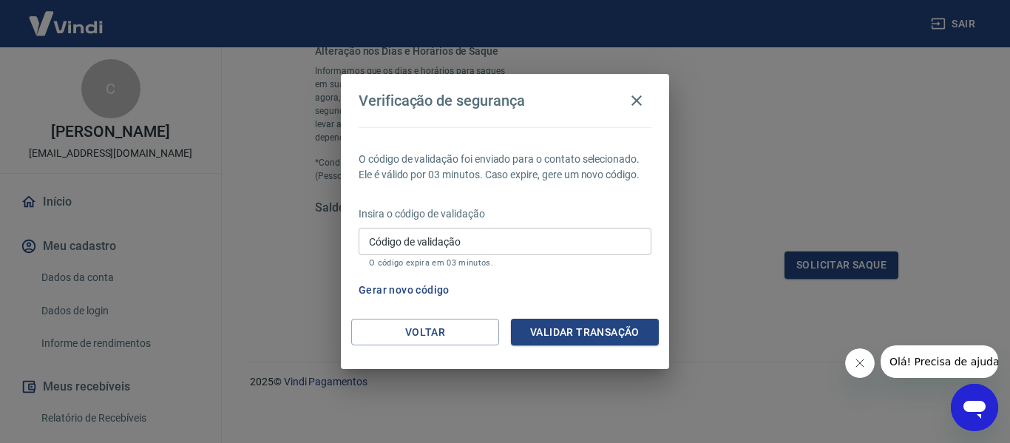 This screenshot has height=443, width=1010. Describe the element at coordinates (441, 101) in the screenshot. I see `h4: Verificação de segurança` at that location.